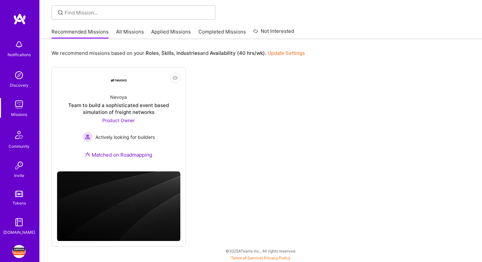 This screenshot has width=482, height=262. What do you see at coordinates (152, 53) in the screenshot?
I see `b: Roles` at bounding box center [152, 53].